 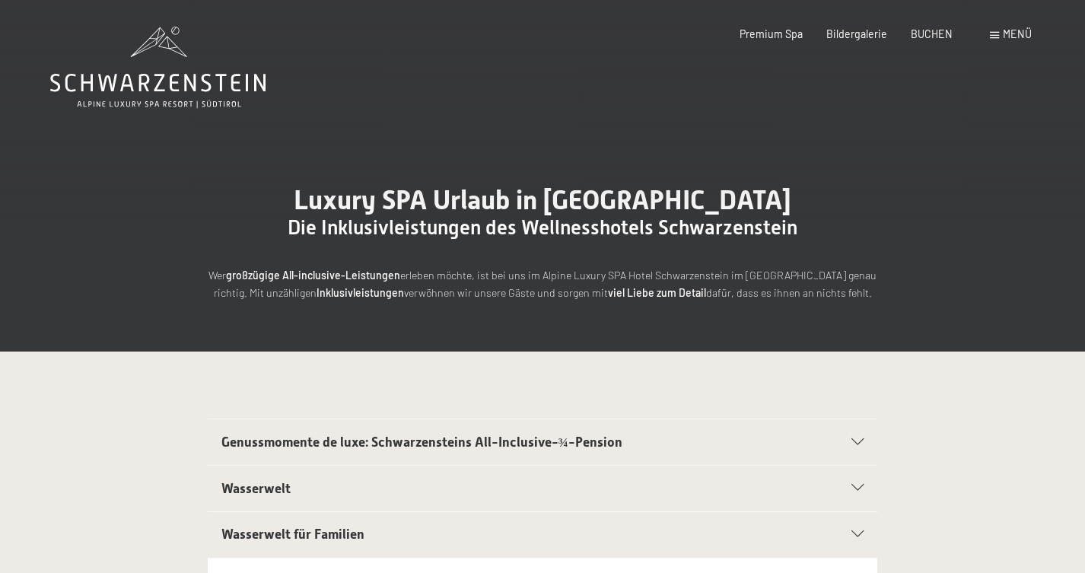 I want to click on a: BUCHEN, so click(x=931, y=33).